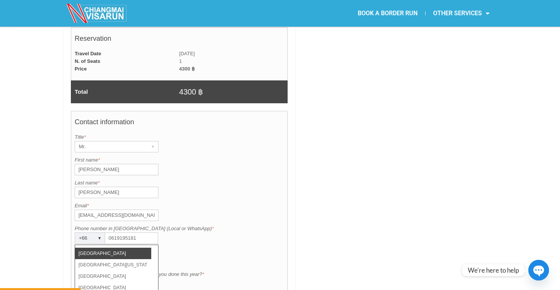 The height and width of the screenshot is (290, 560). What do you see at coordinates (179, 40) in the screenshot?
I see `h4: Reservation` at bounding box center [179, 40].